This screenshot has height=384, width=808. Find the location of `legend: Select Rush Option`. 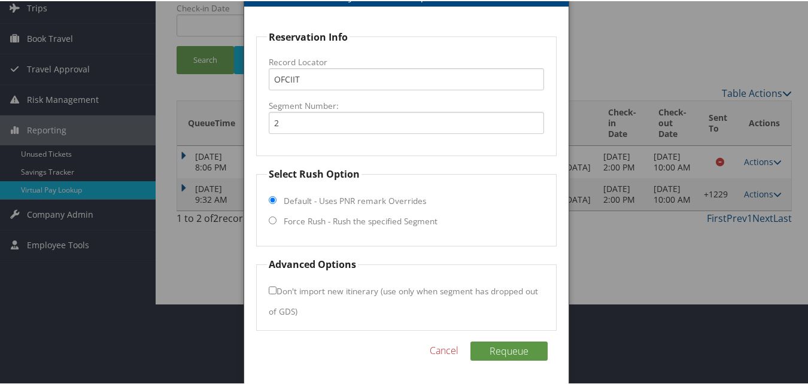

legend: Select Rush Option is located at coordinates (314, 173).